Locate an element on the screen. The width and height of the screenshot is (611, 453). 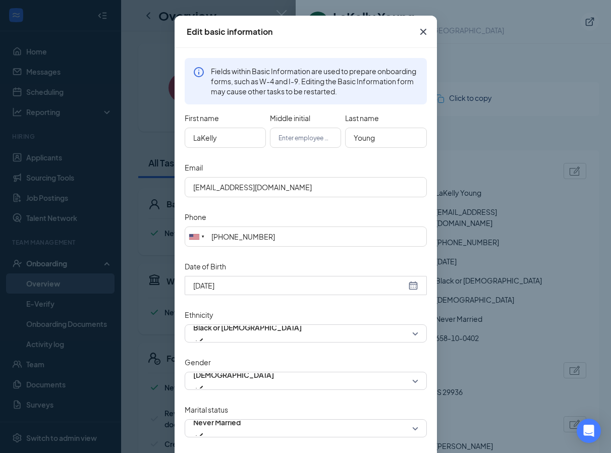
span: First name is located at coordinates (202, 118).